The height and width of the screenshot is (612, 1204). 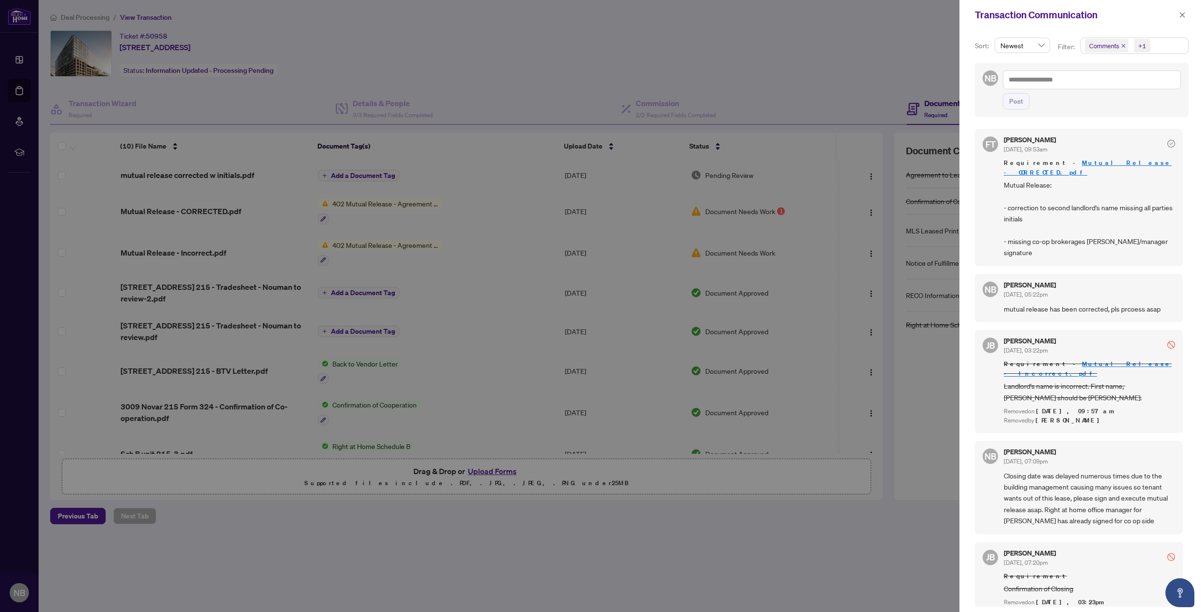 I want to click on span: Confirmation of Closing, so click(x=1089, y=589).